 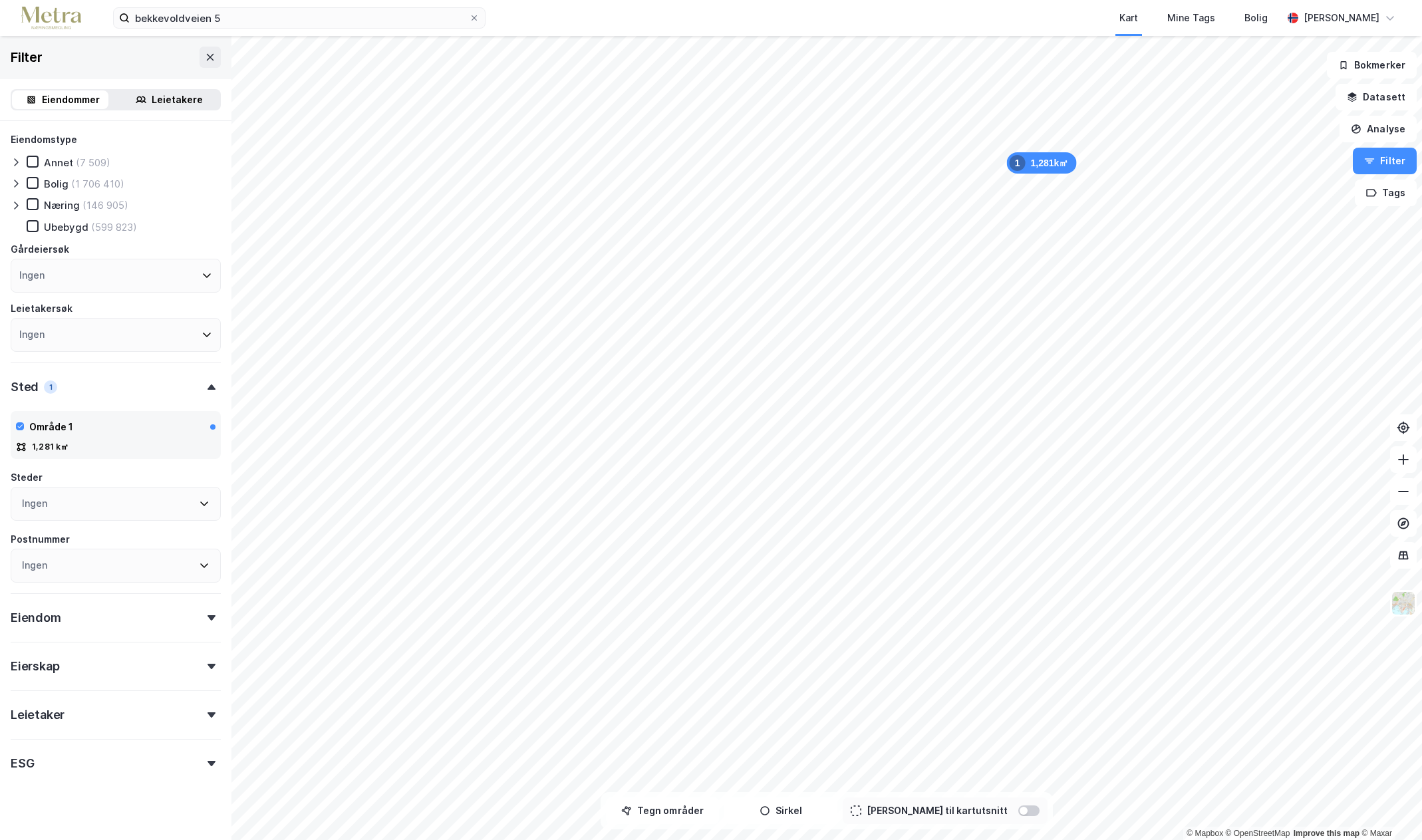 I want to click on div: Kontrollprogram for chat, so click(x=1389, y=808).